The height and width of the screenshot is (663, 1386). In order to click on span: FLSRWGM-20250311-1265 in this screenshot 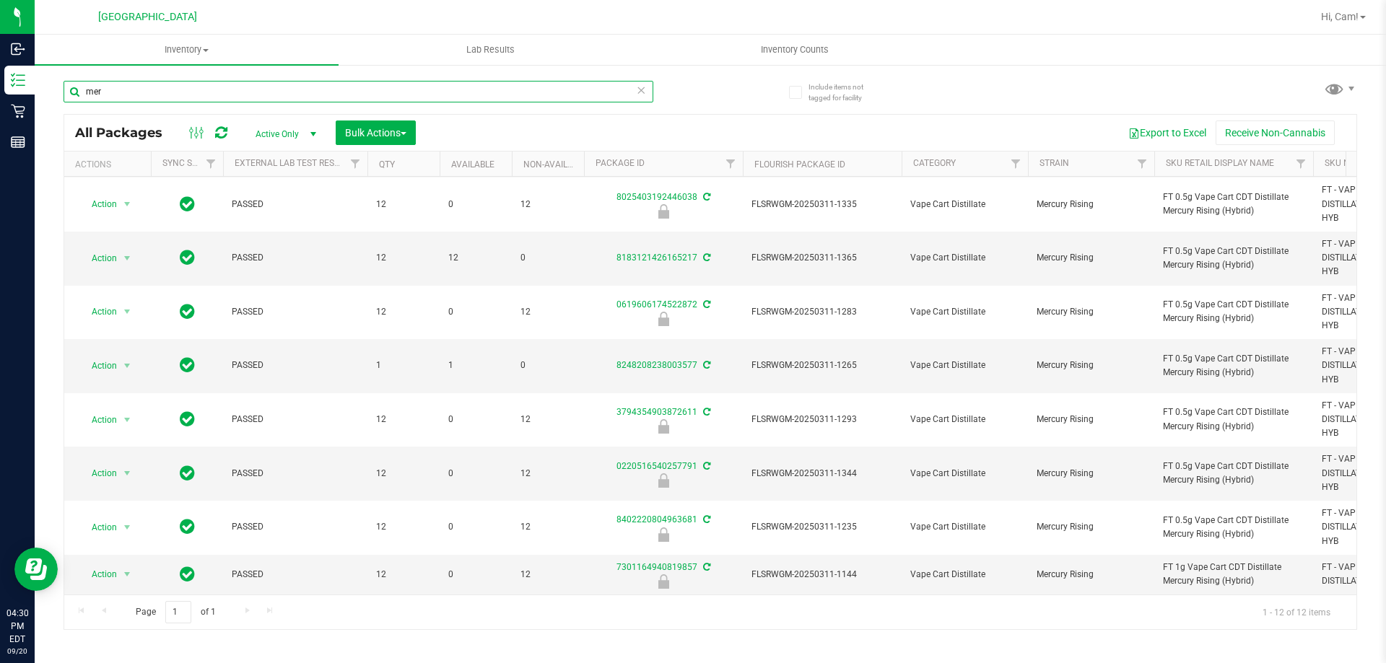, I will do `click(822, 365)`.